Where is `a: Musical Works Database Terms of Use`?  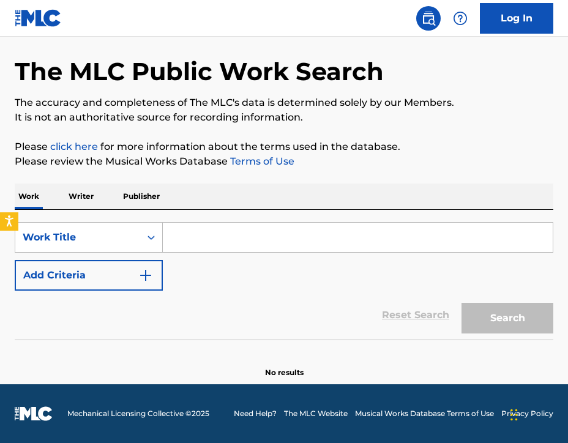 a: Musical Works Database Terms of Use is located at coordinates (424, 413).